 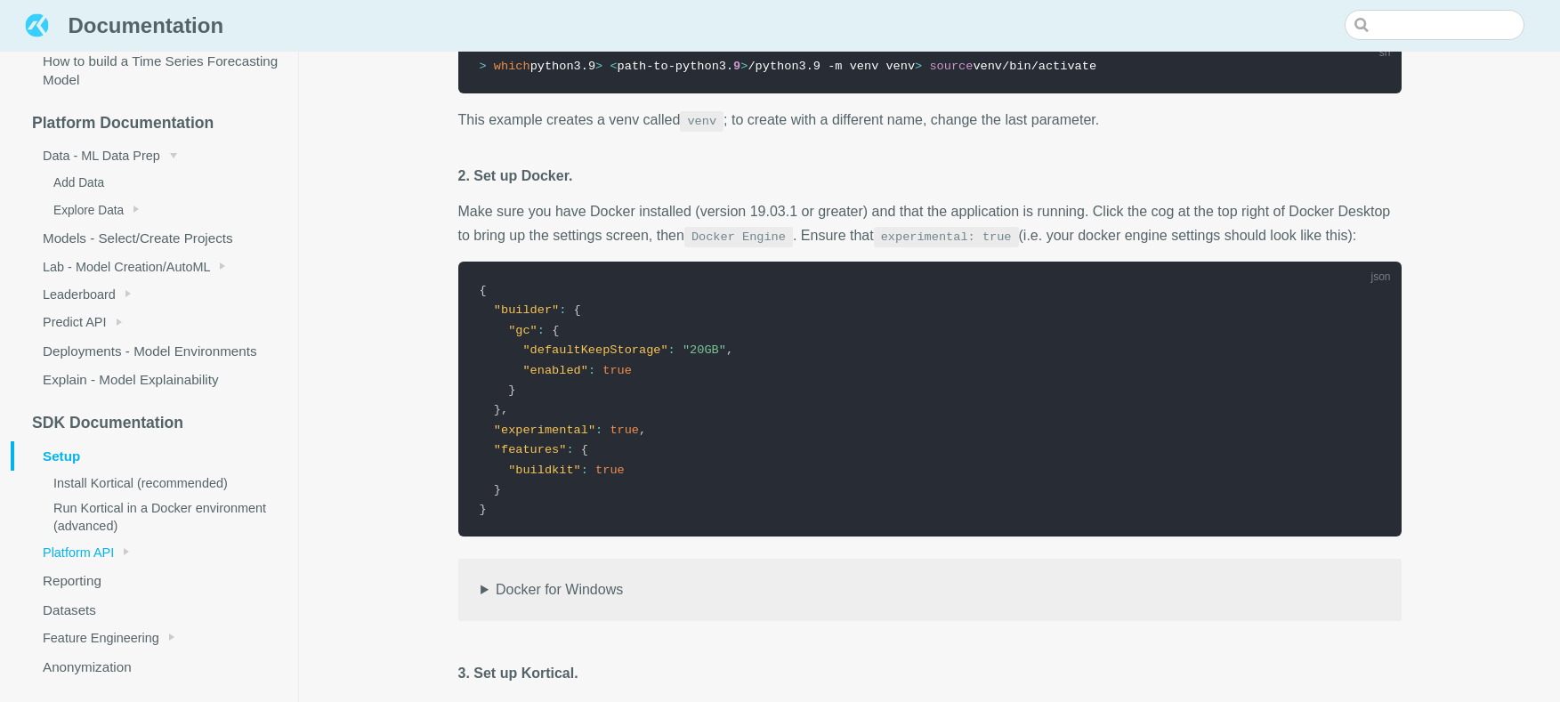 What do you see at coordinates (545, 430) in the screenshot?
I see `span: "experimental"` at bounding box center [545, 430].